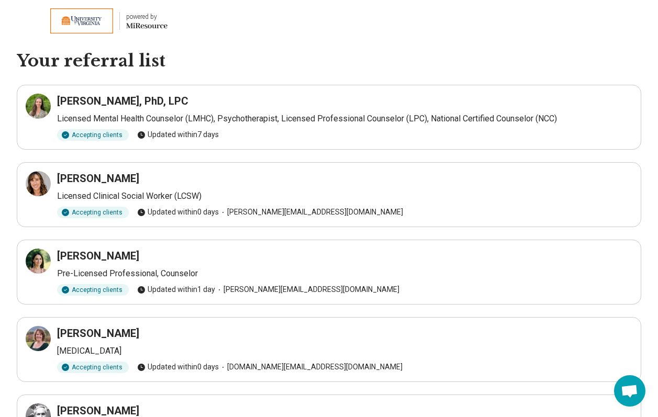  Describe the element at coordinates (92, 21) in the screenshot. I see `a: University of Virginiapowered by` at that location.